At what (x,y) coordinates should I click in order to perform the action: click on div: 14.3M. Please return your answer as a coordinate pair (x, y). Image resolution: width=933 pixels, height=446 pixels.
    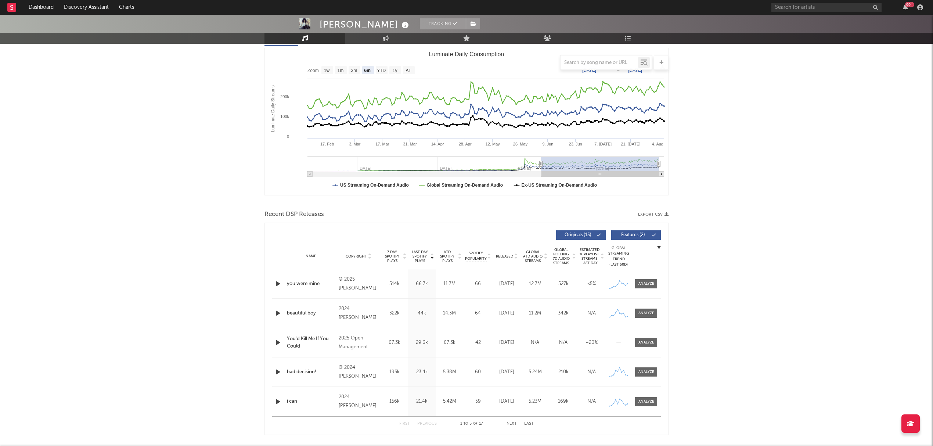
    Looking at the image, I should click on (449, 313).